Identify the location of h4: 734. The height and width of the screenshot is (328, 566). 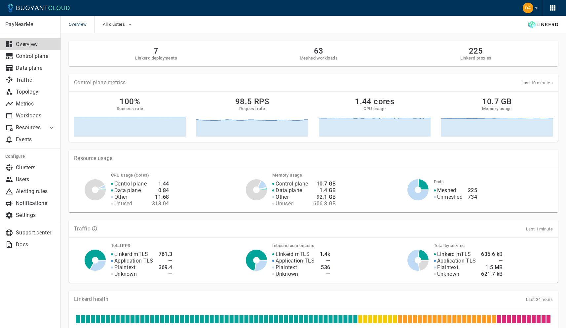
(473, 197).